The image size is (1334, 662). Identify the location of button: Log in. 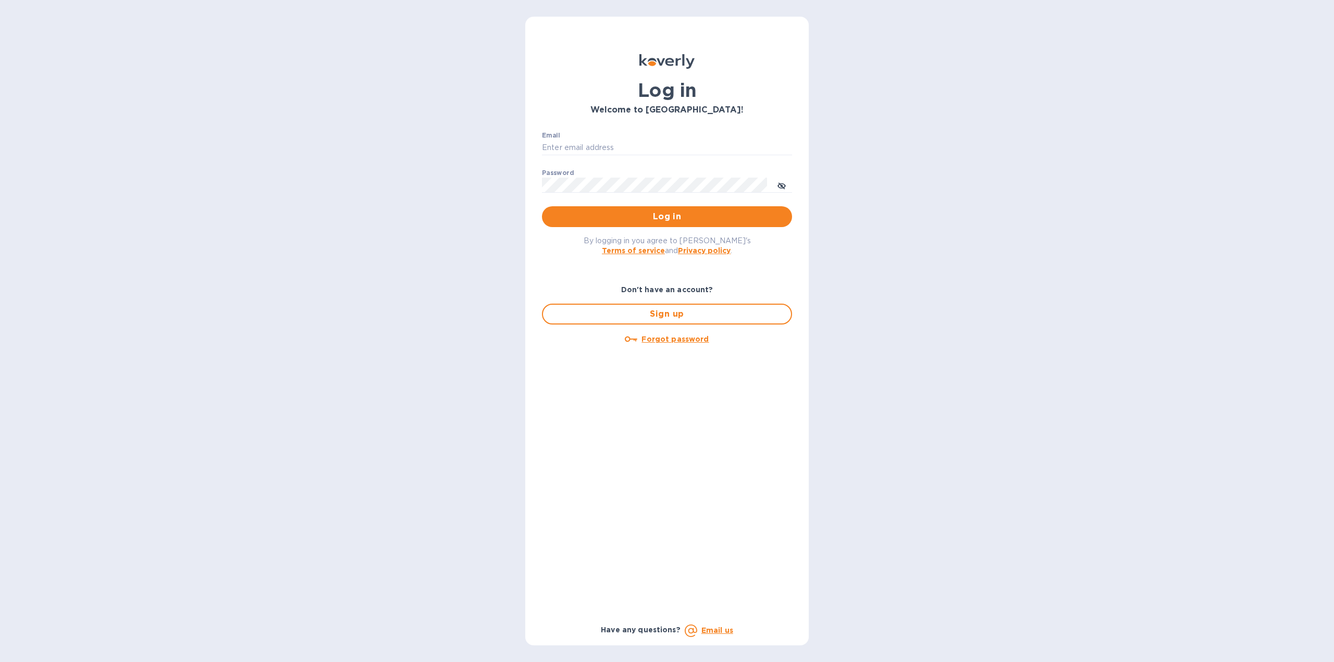
(667, 217).